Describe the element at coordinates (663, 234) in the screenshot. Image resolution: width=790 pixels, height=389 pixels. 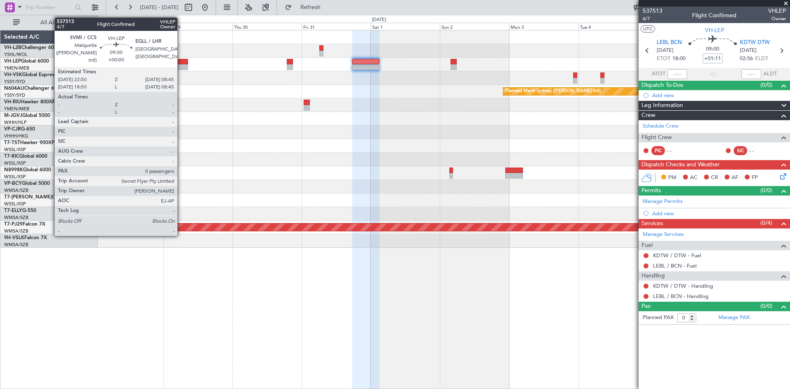
I see `a: Manage Services` at that location.